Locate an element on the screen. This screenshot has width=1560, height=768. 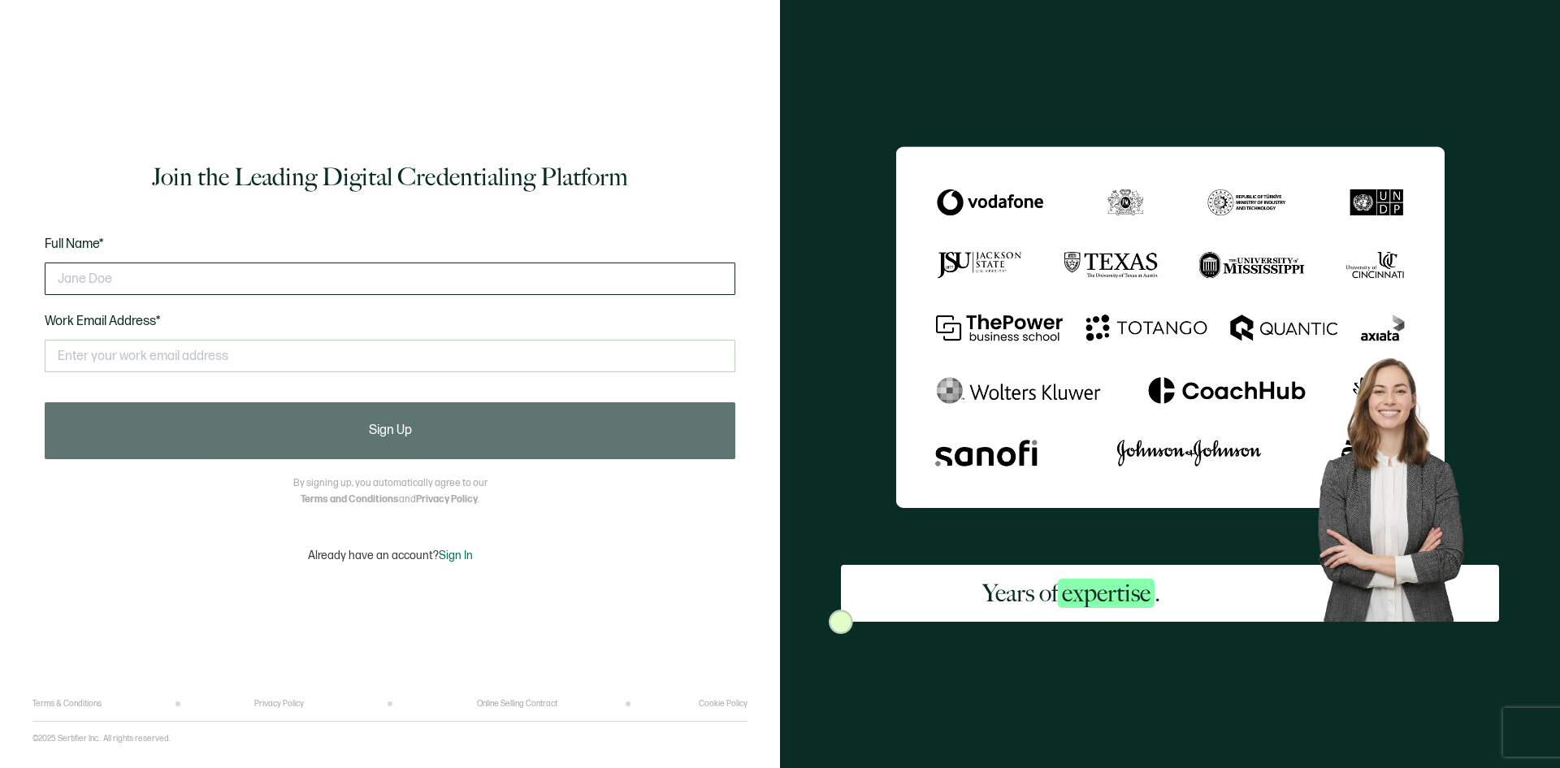
a: Cookie Policy is located at coordinates (723, 703).